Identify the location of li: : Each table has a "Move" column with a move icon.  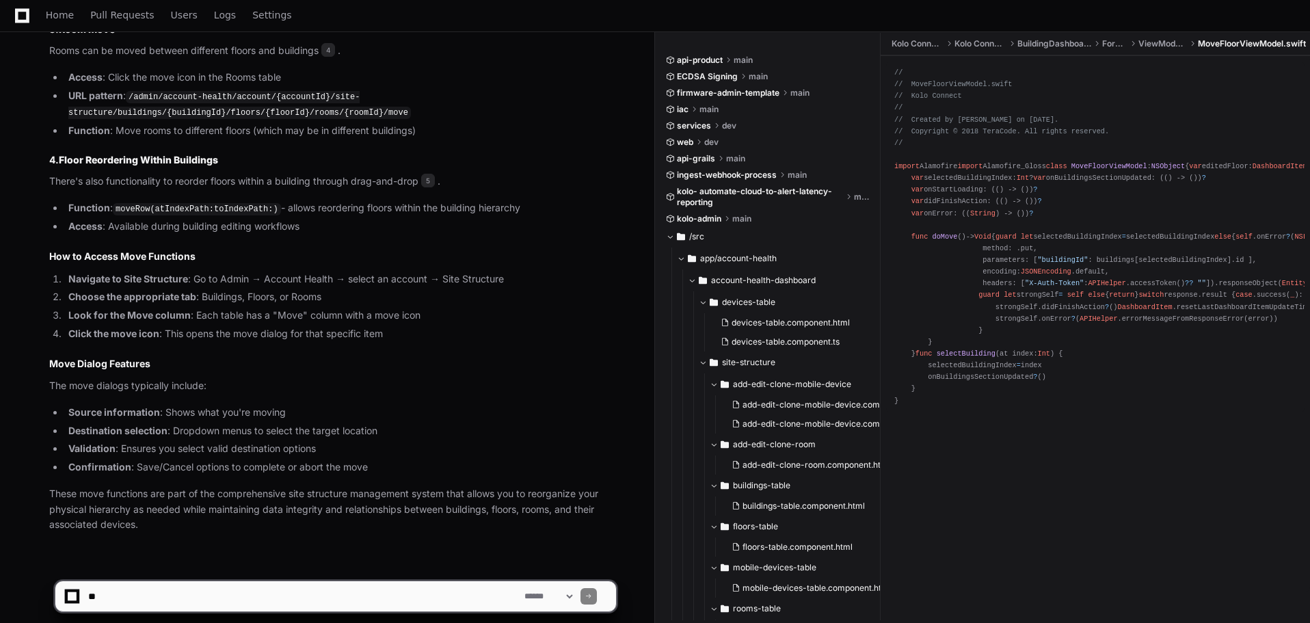
(340, 315).